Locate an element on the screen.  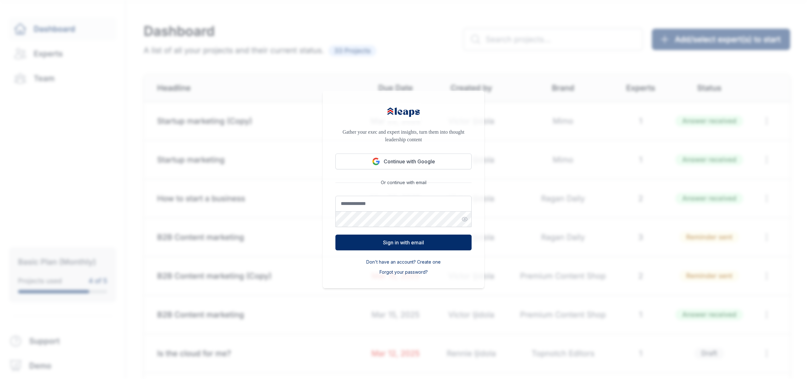
button: Forgot your password? is located at coordinates (404, 272).